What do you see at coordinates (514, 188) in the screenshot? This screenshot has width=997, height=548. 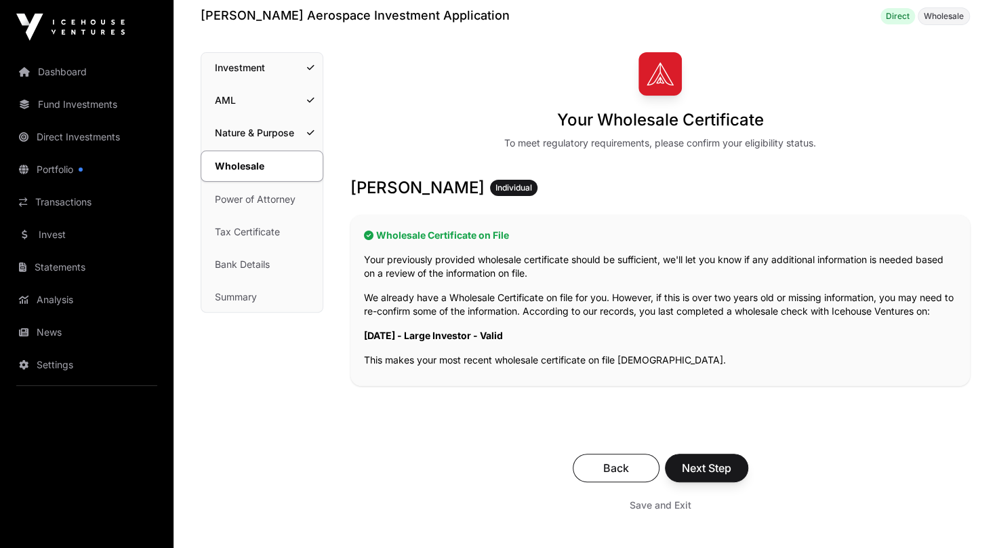 I see `span: Individual` at bounding box center [514, 188].